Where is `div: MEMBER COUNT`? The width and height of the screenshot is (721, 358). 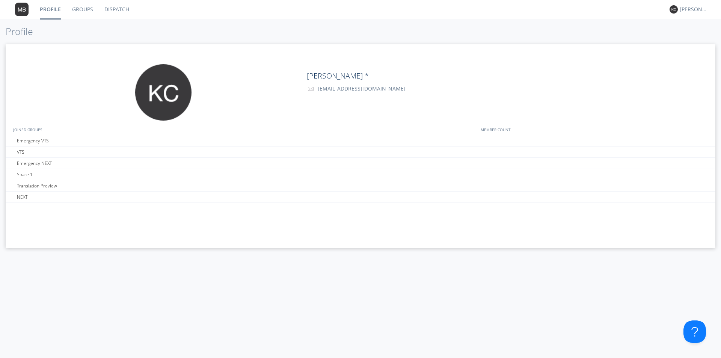
div: MEMBER COUNT is located at coordinates (597, 129).